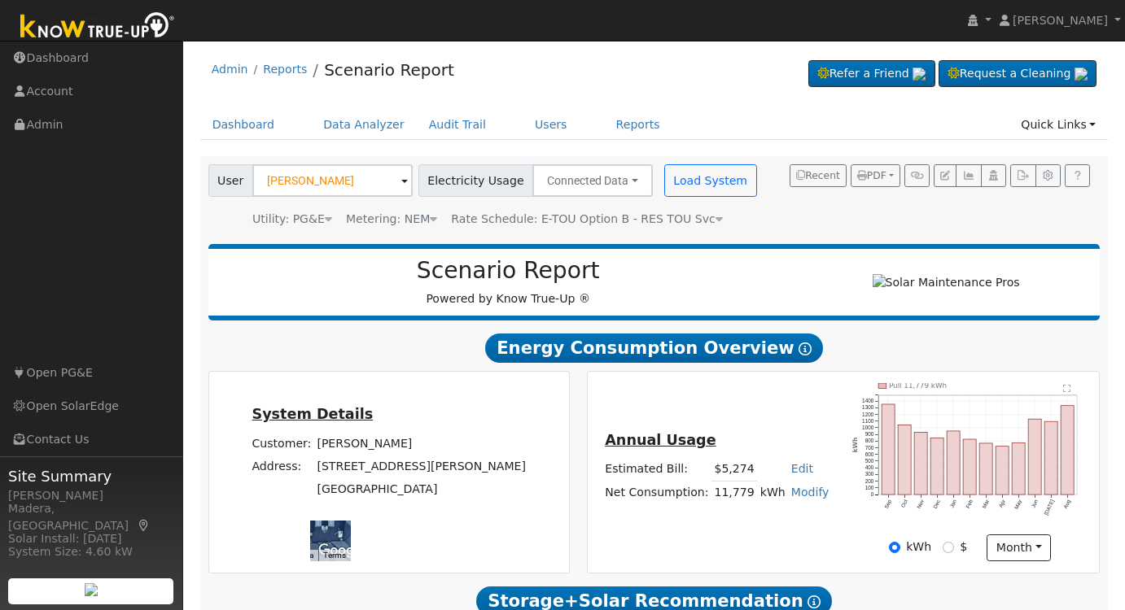 This screenshot has height=610, width=1125. I want to click on a: Map, so click(144, 526).